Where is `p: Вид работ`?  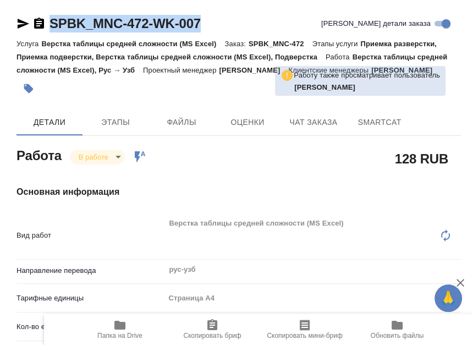
p: Вид работ is located at coordinates (90, 235).